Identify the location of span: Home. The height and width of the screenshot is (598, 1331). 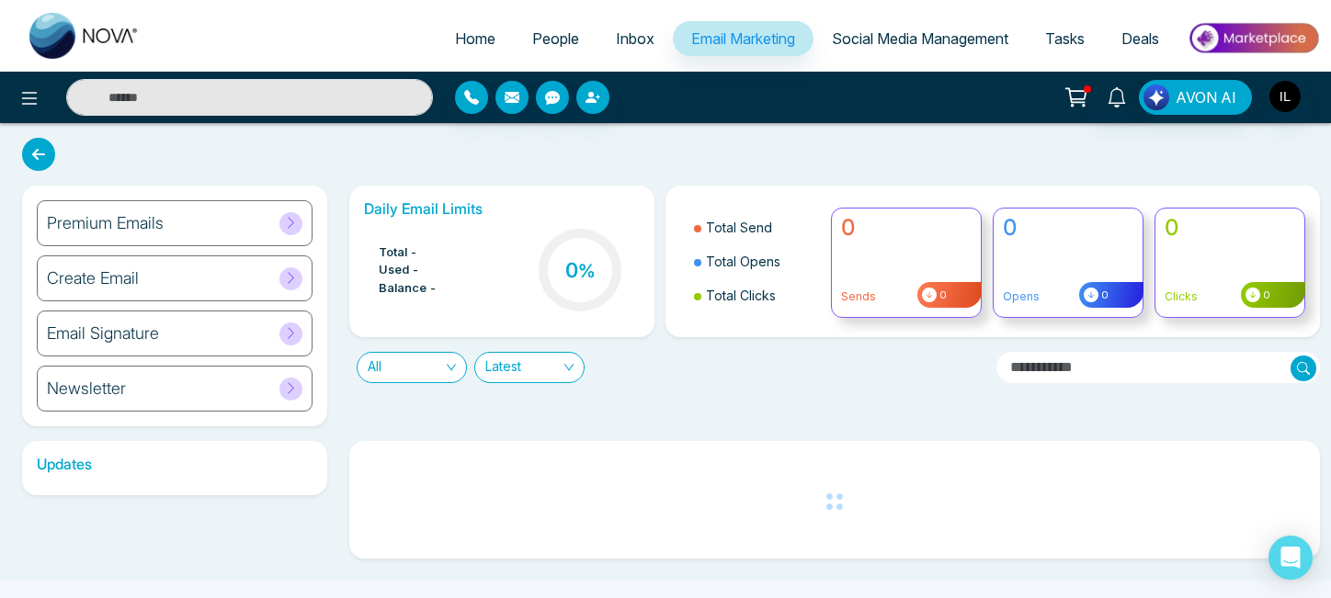
(475, 39).